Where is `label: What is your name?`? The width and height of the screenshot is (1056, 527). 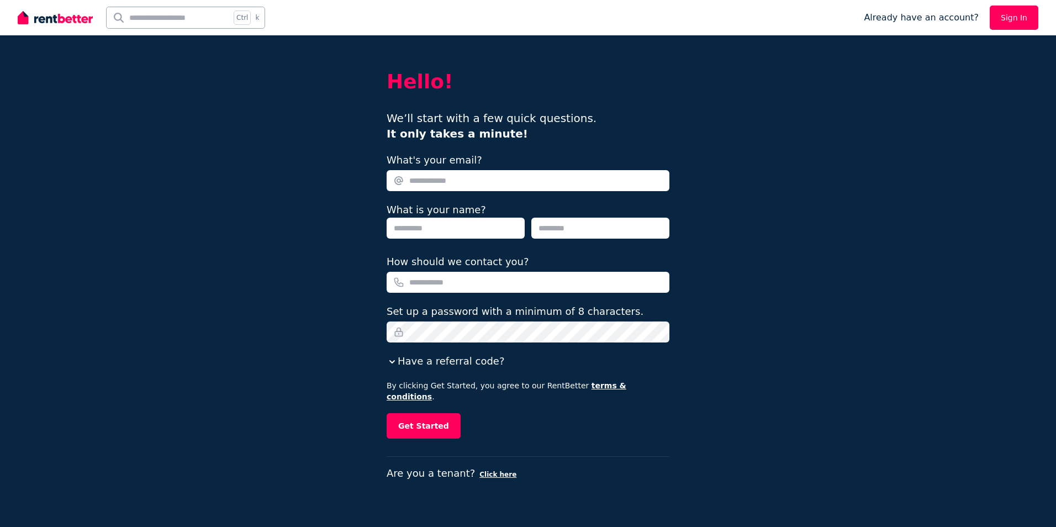 label: What is your name? is located at coordinates (436, 209).